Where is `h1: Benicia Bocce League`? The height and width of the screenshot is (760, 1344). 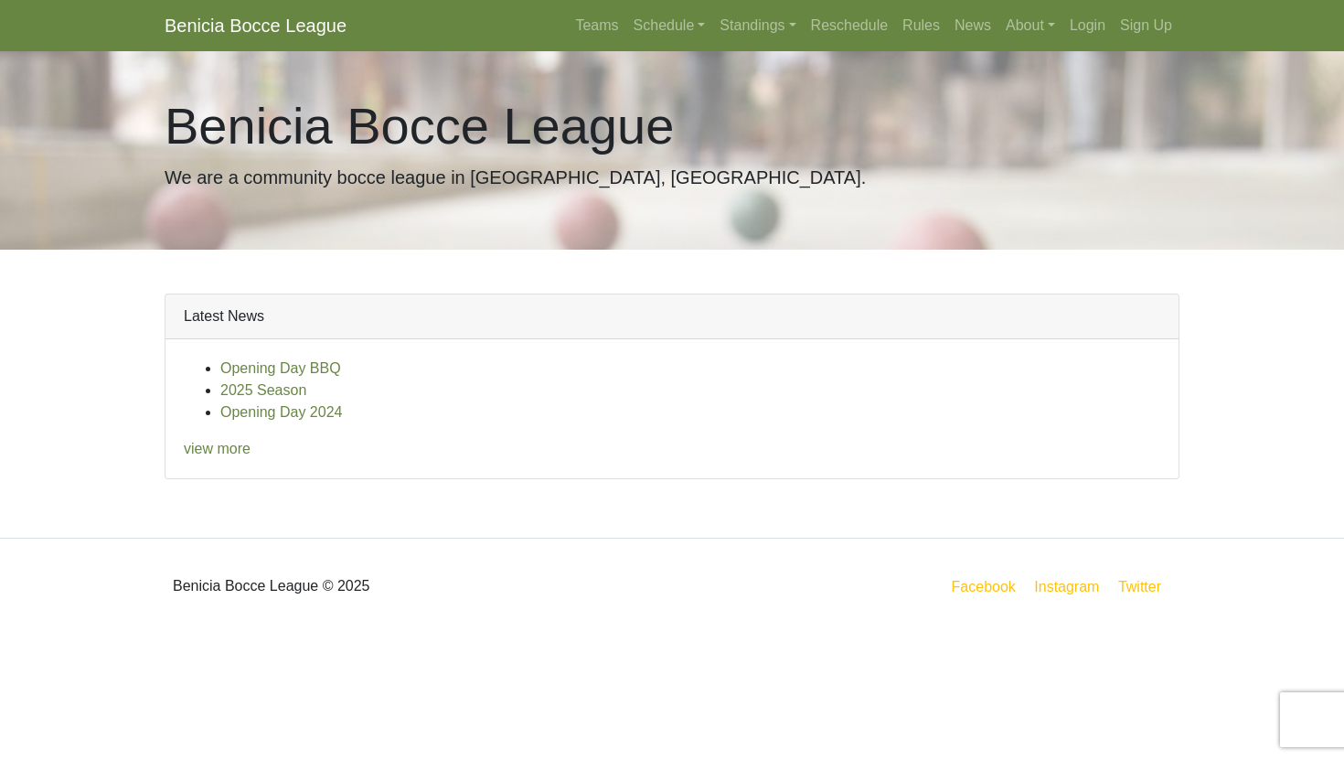
h1: Benicia Bocce League is located at coordinates (672, 125).